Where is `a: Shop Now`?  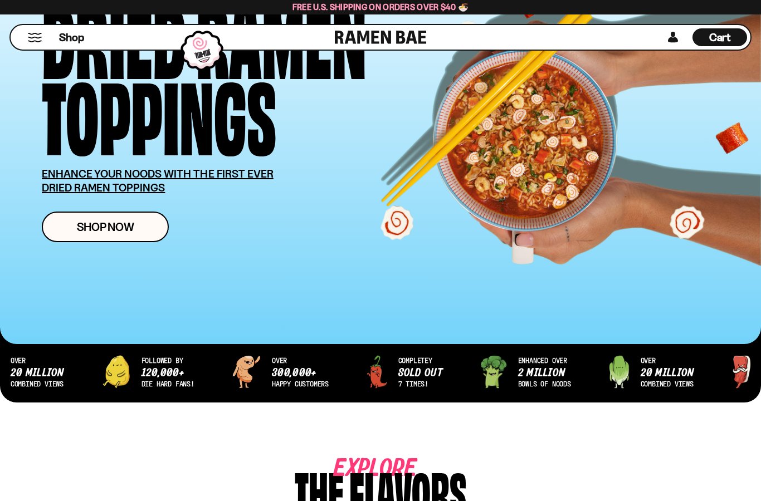 a: Shop Now is located at coordinates (105, 227).